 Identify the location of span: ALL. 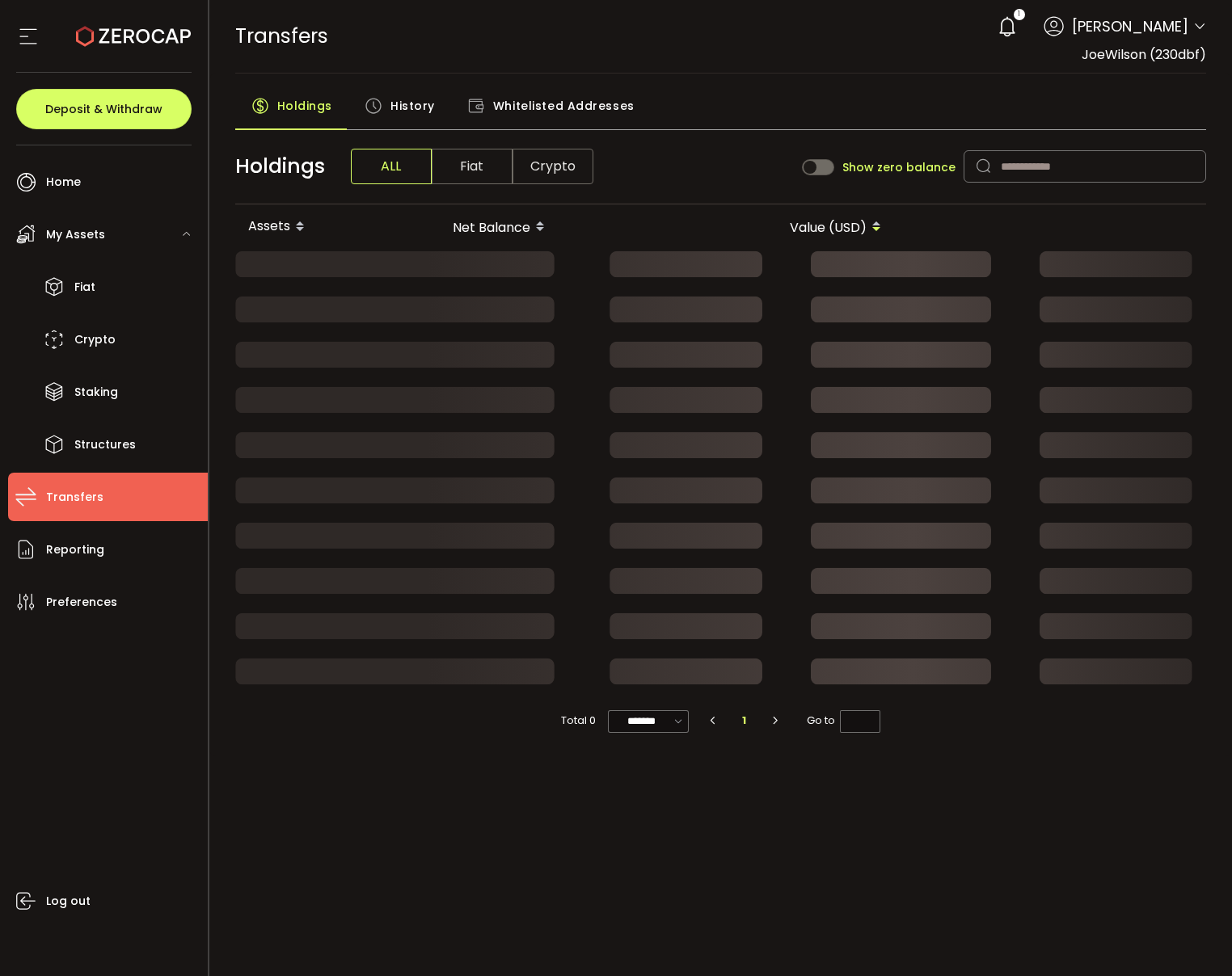
(391, 167).